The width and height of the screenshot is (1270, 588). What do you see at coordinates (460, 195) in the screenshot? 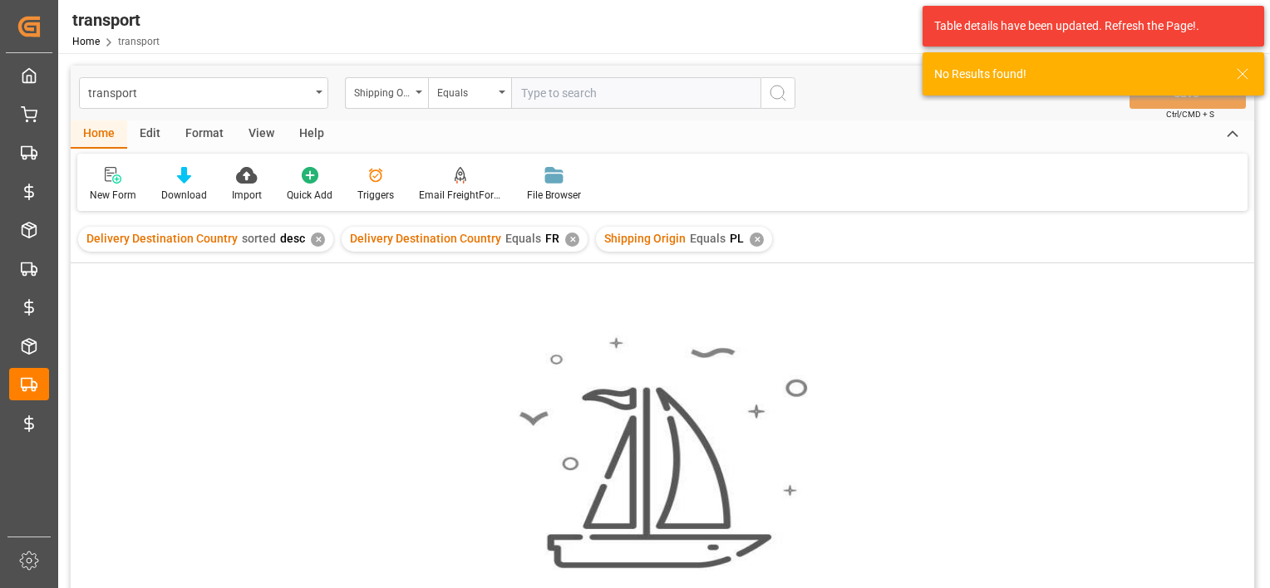
I see `div: Email FreightForwarders` at bounding box center [460, 195].